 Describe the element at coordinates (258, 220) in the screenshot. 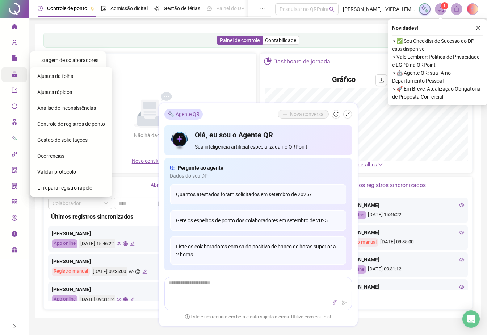

I see `div: Gere os espelhos de ponto dos colaboradores em setembro de 2025.` at that location.